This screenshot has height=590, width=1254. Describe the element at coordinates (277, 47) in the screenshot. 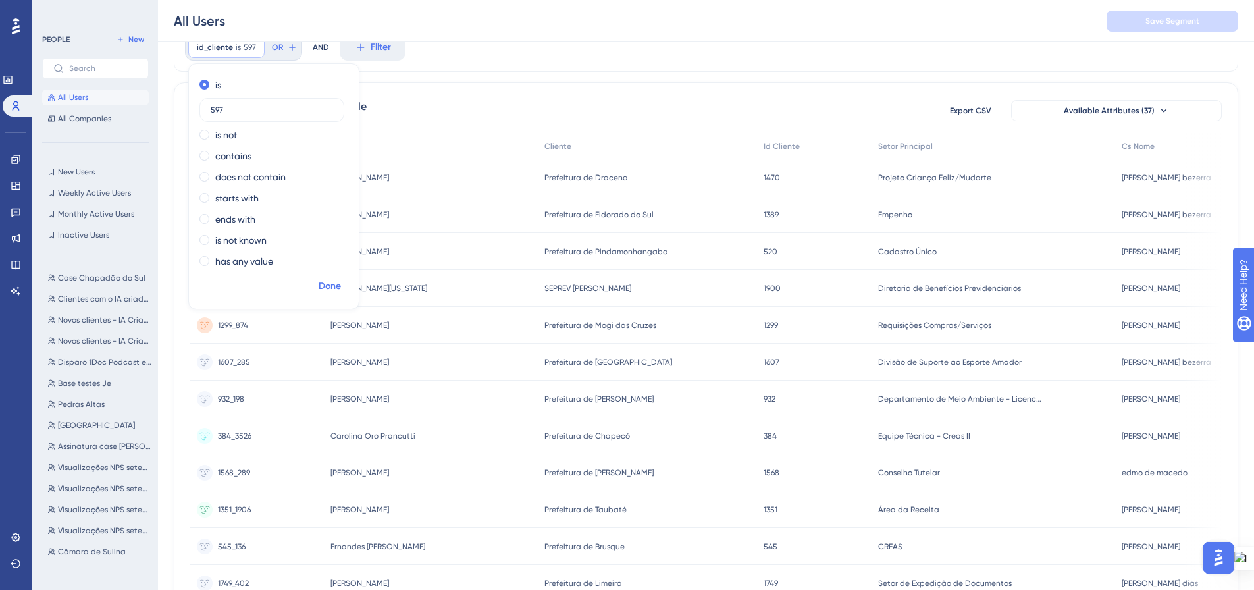

I see `span: OR` at that location.